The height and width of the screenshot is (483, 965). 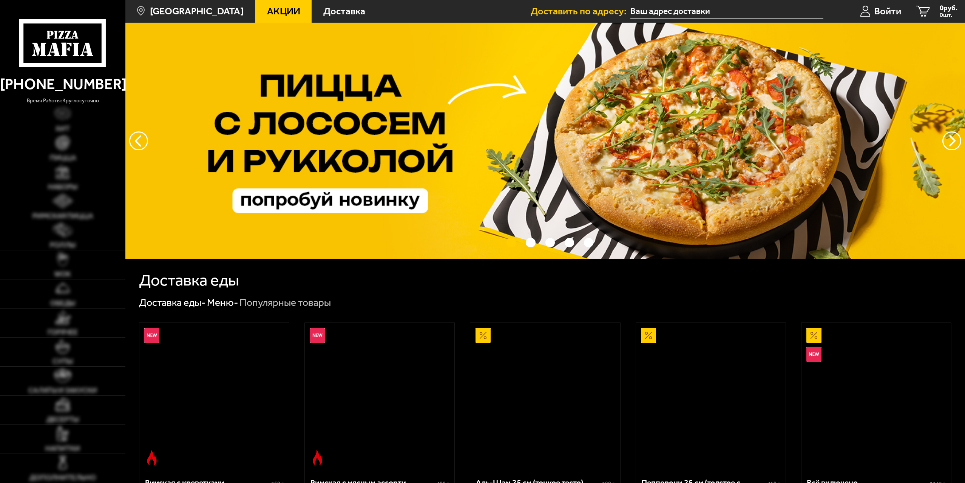 What do you see at coordinates (172, 303) in the screenshot?
I see `a: Доставка еды-` at bounding box center [172, 303].